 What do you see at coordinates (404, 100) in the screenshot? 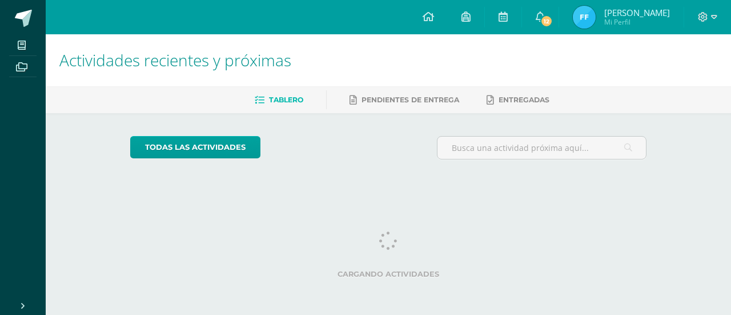
I see `a: Pendientes de entrega` at bounding box center [404, 100].